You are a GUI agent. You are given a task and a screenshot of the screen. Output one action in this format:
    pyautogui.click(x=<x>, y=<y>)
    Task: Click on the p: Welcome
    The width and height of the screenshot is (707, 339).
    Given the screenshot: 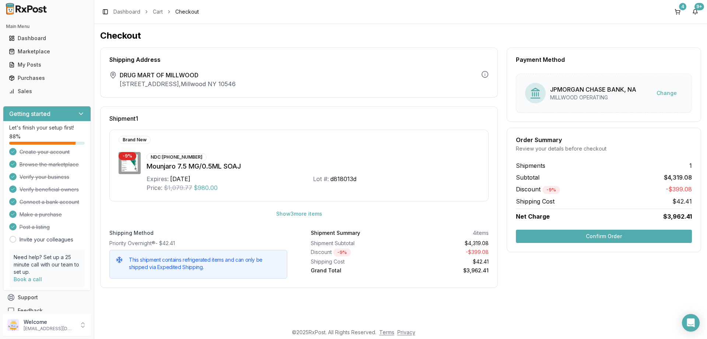 What is the action you would take?
    pyautogui.click(x=49, y=322)
    